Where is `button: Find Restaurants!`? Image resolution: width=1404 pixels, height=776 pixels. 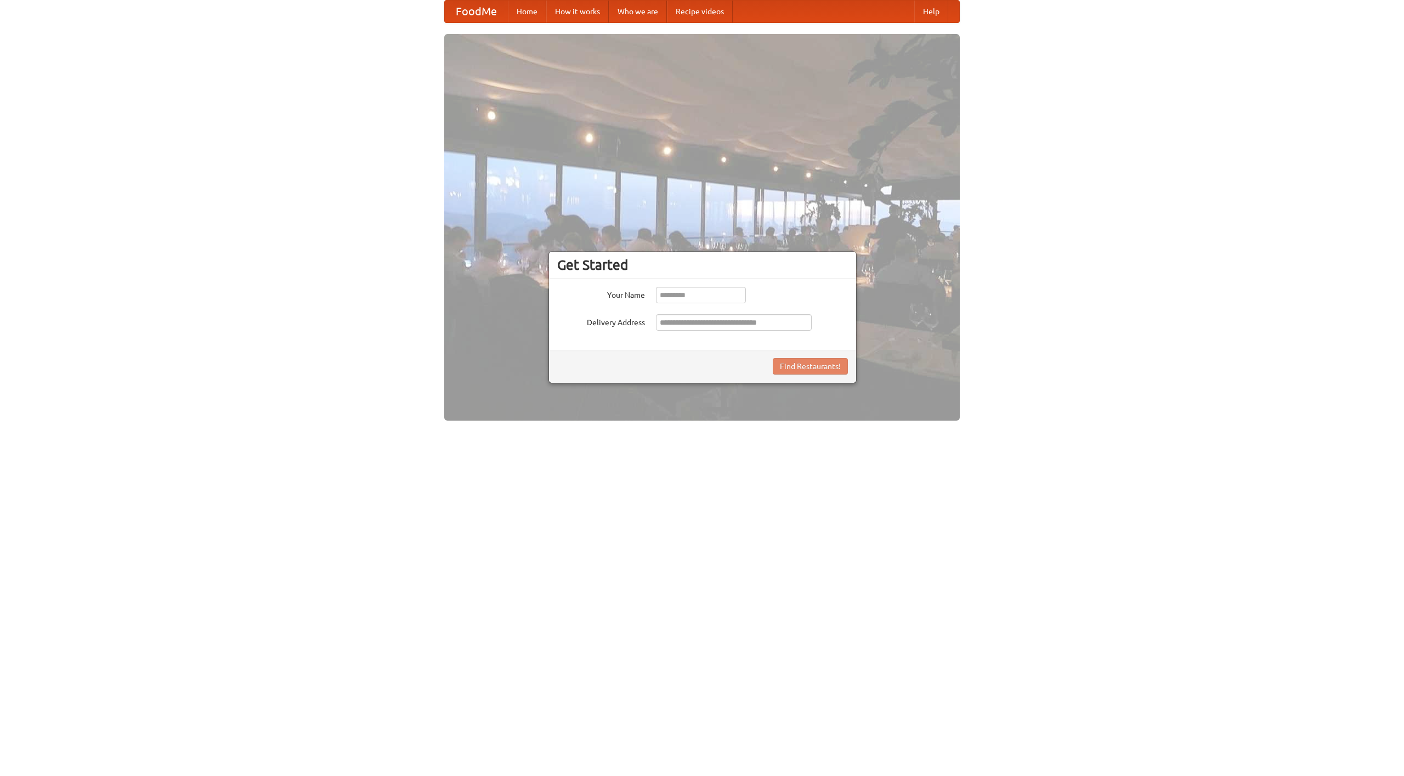 button: Find Restaurants! is located at coordinates (810, 366).